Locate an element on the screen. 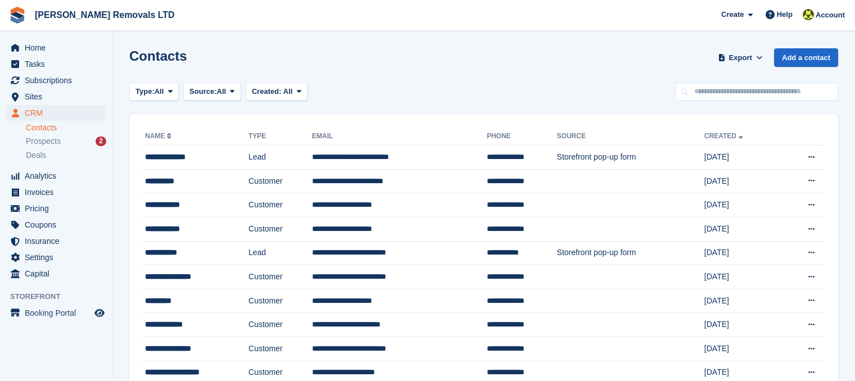  span: CRM is located at coordinates (58, 113).